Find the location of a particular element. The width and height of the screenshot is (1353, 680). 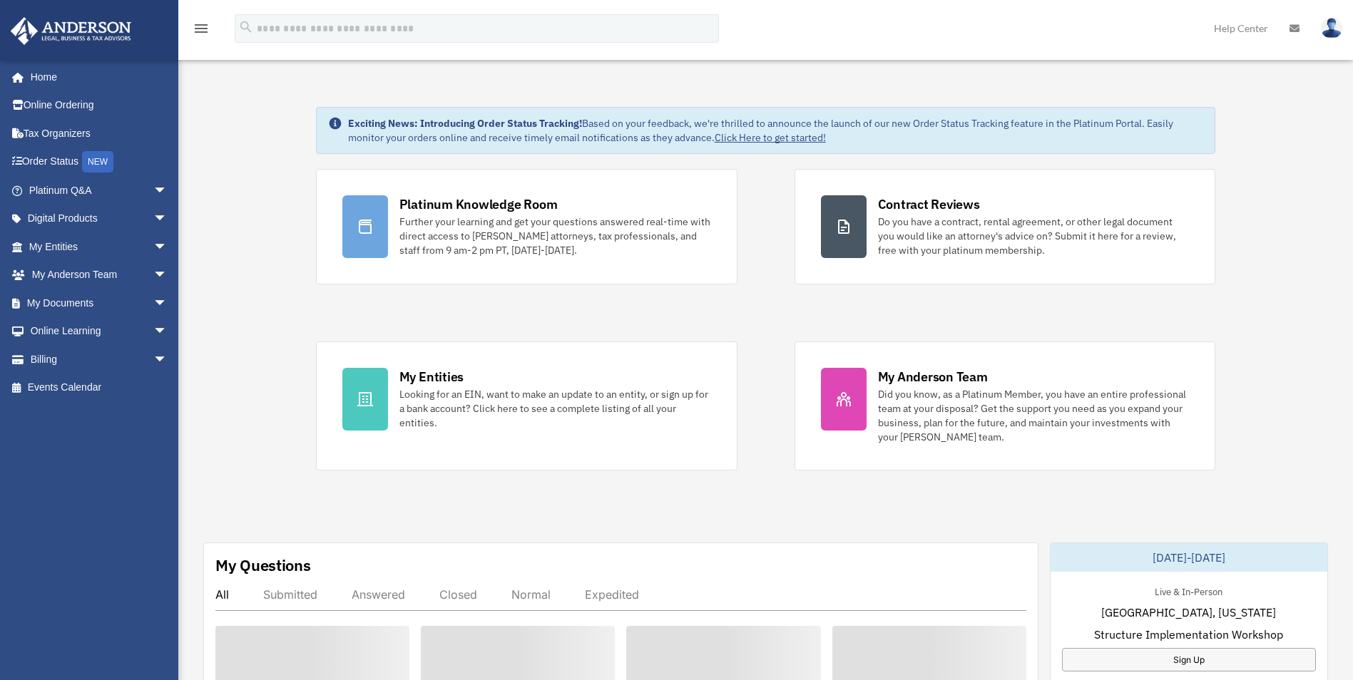

a: Platinum Knowledge Room Further your learning and get your questions answered real-time with dire... is located at coordinates (526, 227).